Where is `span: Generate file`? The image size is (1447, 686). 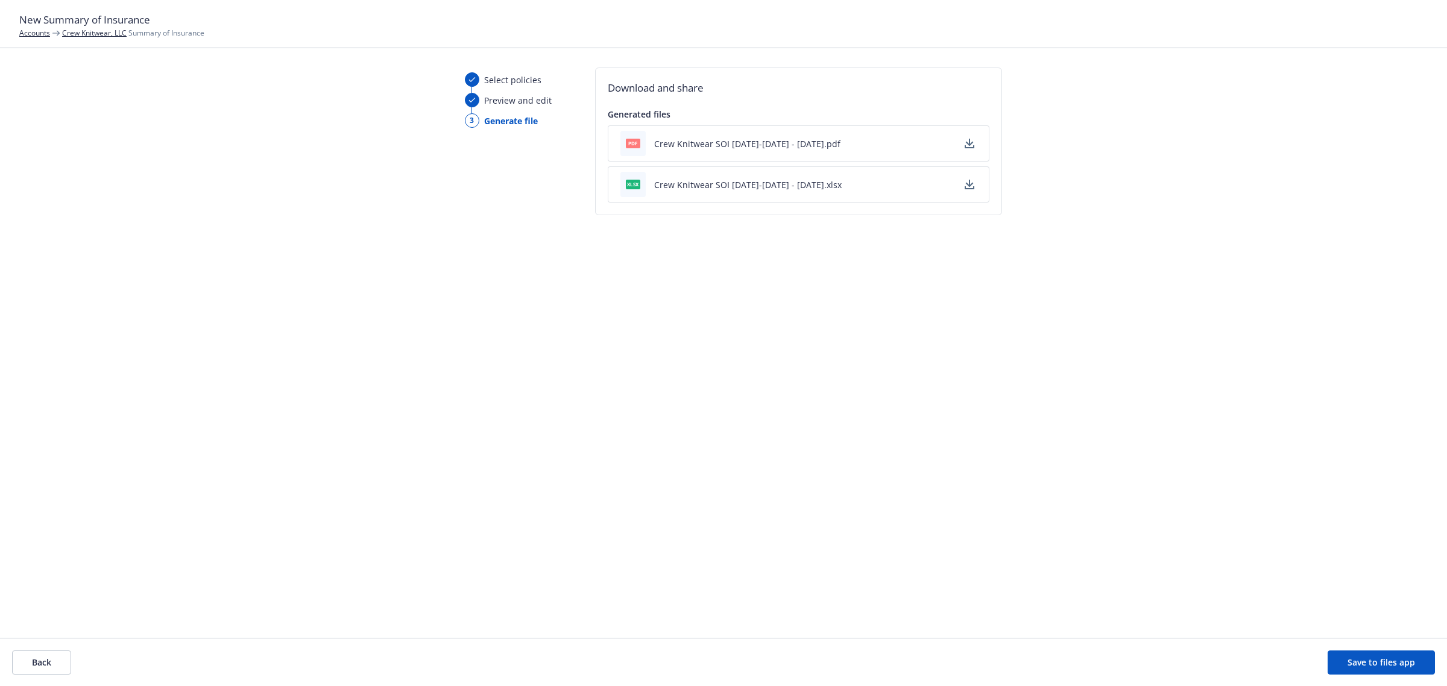 span: Generate file is located at coordinates (511, 121).